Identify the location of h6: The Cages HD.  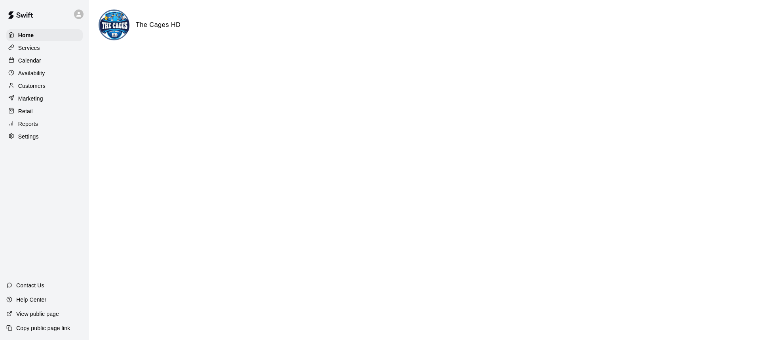
(158, 25).